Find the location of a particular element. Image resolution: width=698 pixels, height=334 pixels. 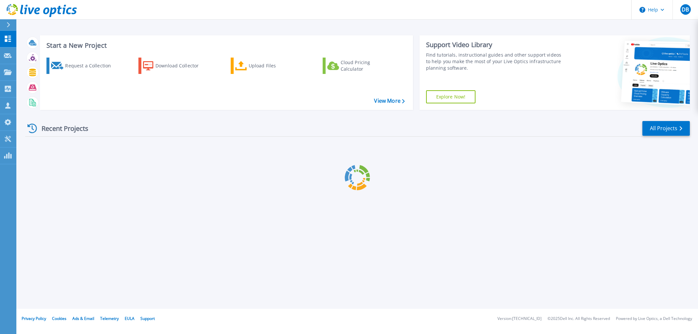

a: Ads & Email is located at coordinates (83, 319).